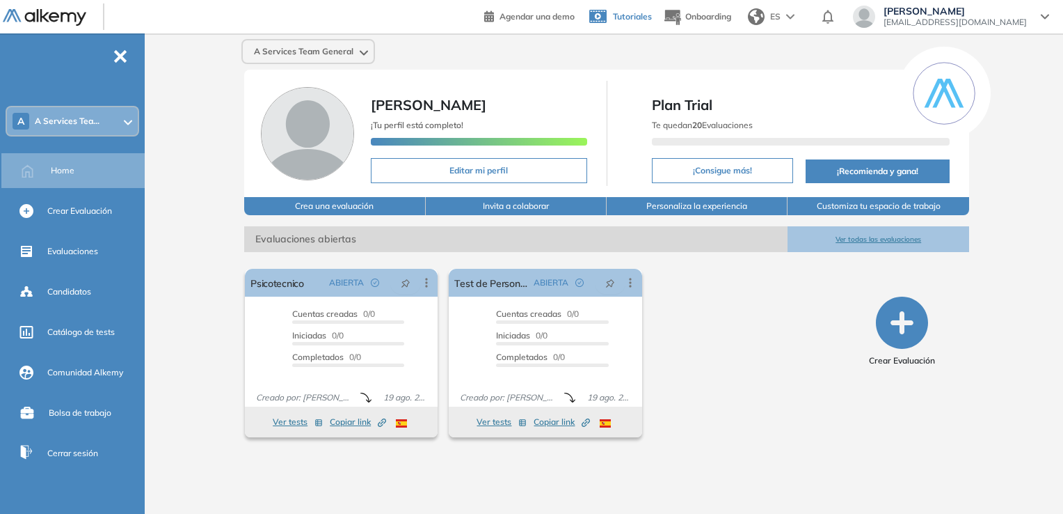 Image resolution: width=1063 pixels, height=514 pixels. What do you see at coordinates (537, 16) in the screenshot?
I see `span: Agendar una demo` at bounding box center [537, 16].